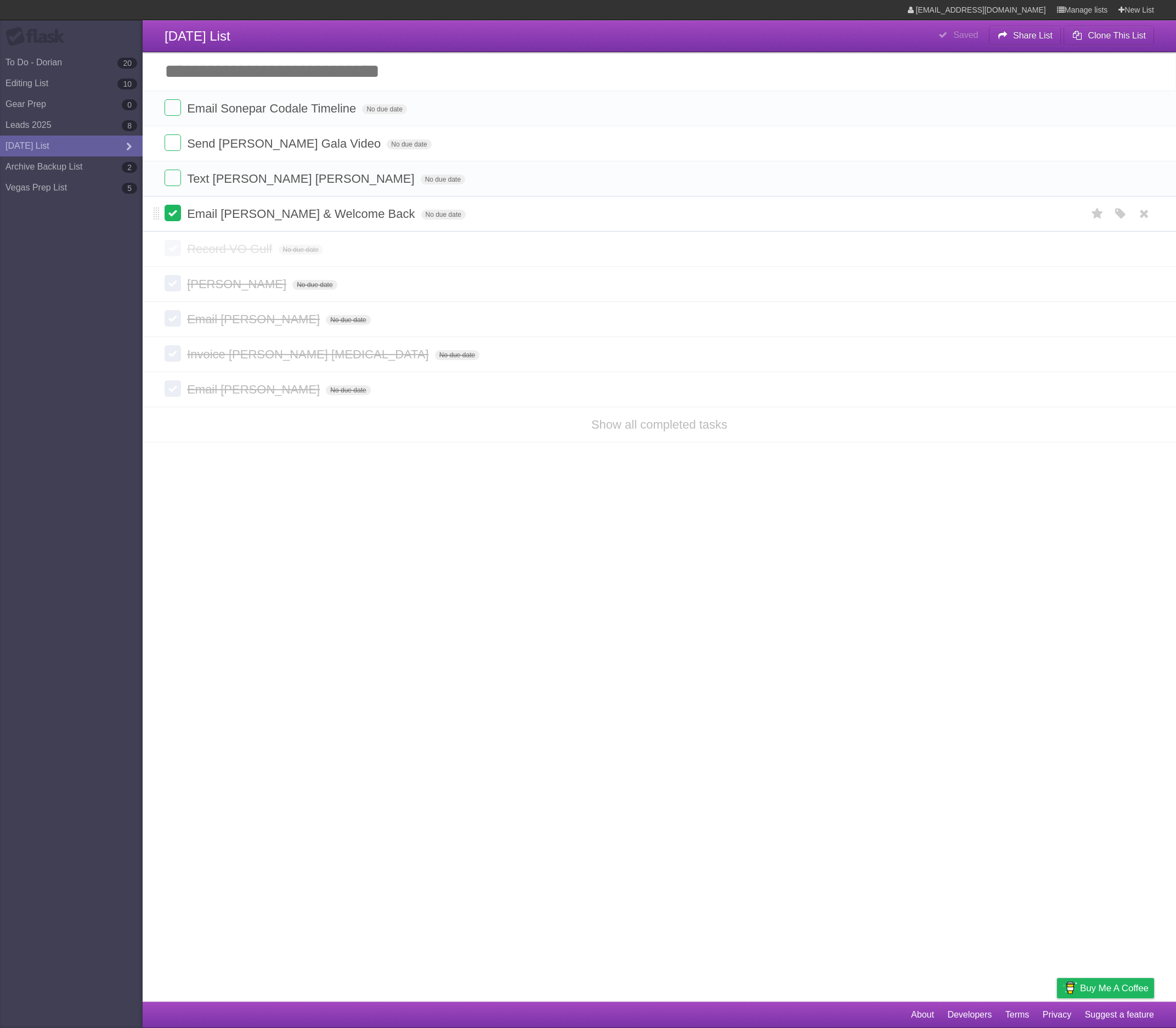 The image size is (1176, 1028). What do you see at coordinates (1070, 988) in the screenshot?
I see `img: Buy me a coffee` at bounding box center [1070, 988].